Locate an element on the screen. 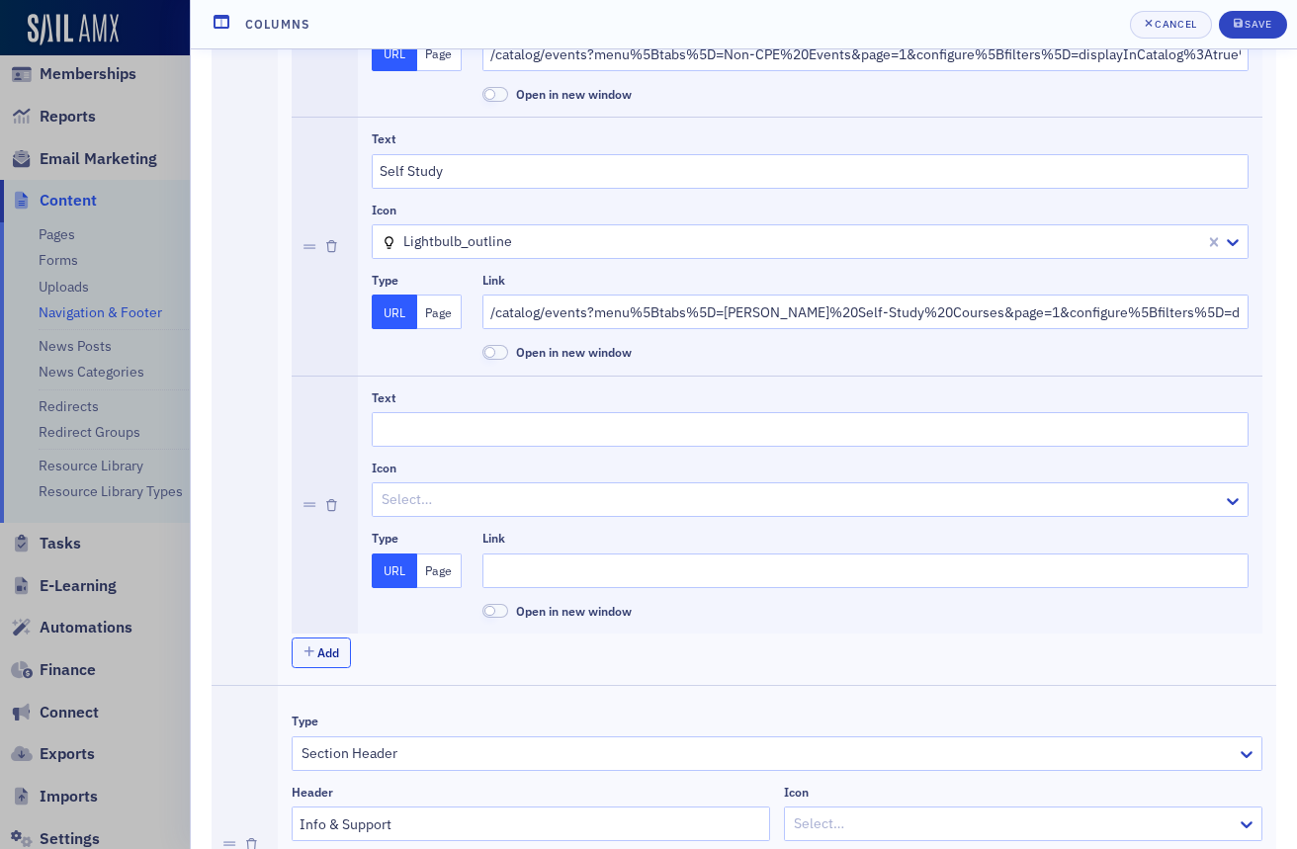 This screenshot has height=849, width=1297. div: Save is located at coordinates (1257, 24).